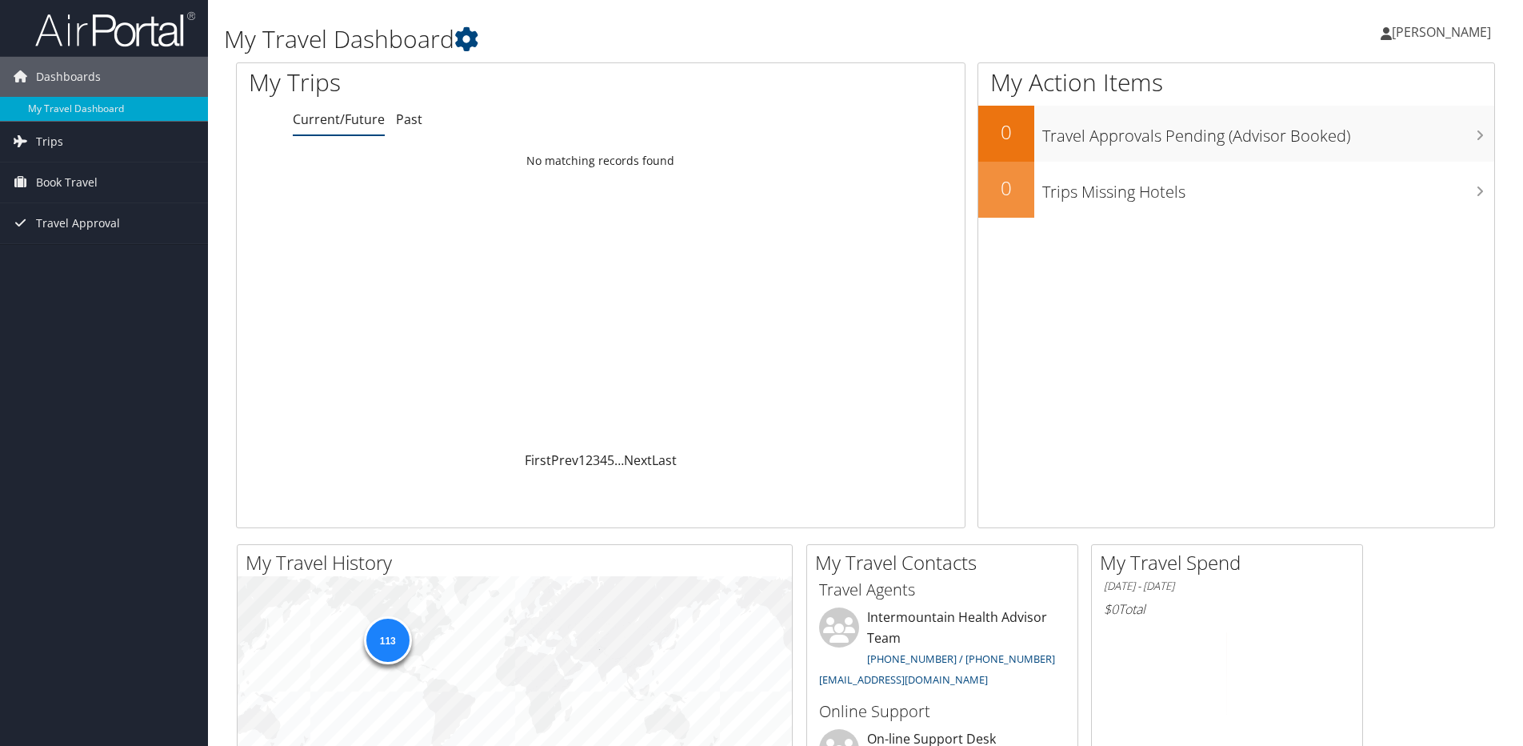 This screenshot has height=746, width=1523. What do you see at coordinates (601, 161) in the screenshot?
I see `td: No matching records found` at bounding box center [601, 161].